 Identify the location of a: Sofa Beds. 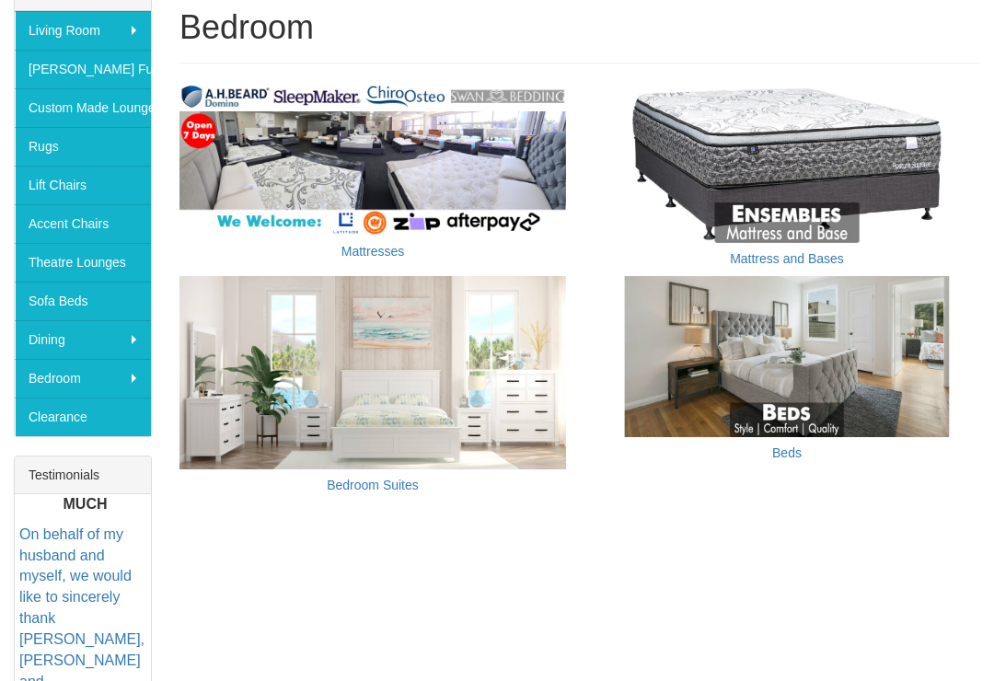
(83, 301).